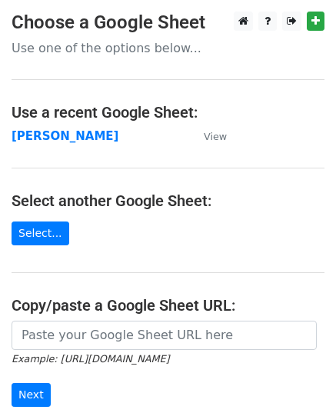 This screenshot has height=413, width=336. What do you see at coordinates (164, 335) in the screenshot?
I see `input: Paste your Google Sheet URL here` at bounding box center [164, 335].